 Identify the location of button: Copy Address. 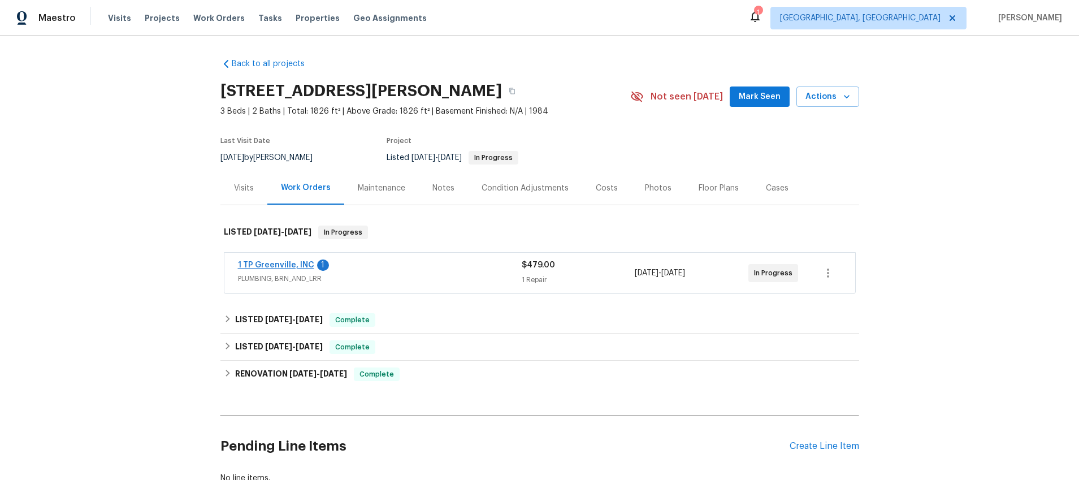
(512, 91).